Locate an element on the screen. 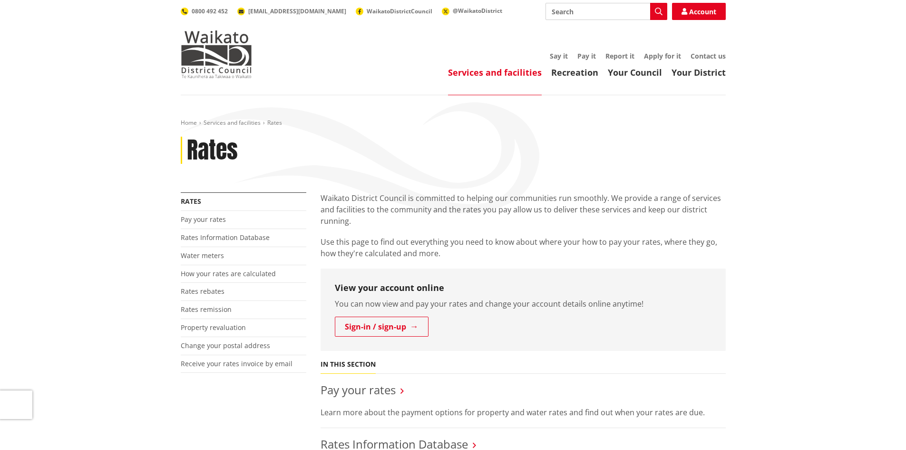 The height and width of the screenshot is (450, 906). a: Rates Information Database is located at coordinates (225, 237).